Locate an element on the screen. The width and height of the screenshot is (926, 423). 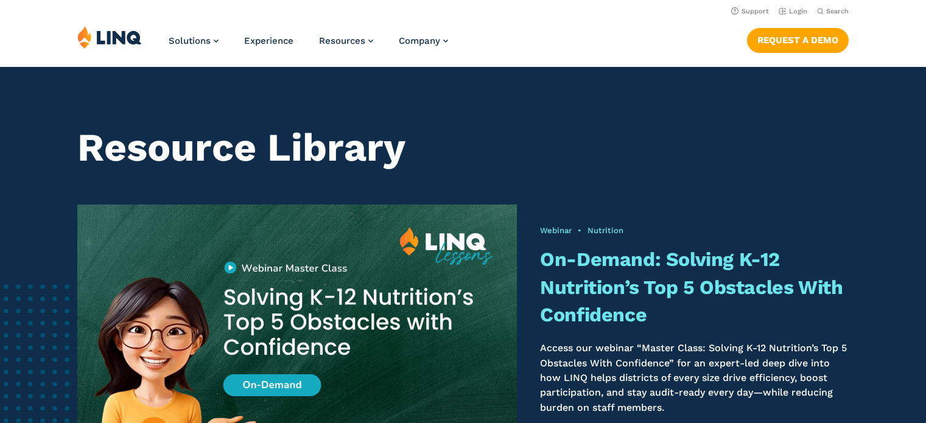
a: Webinar is located at coordinates (556, 230).